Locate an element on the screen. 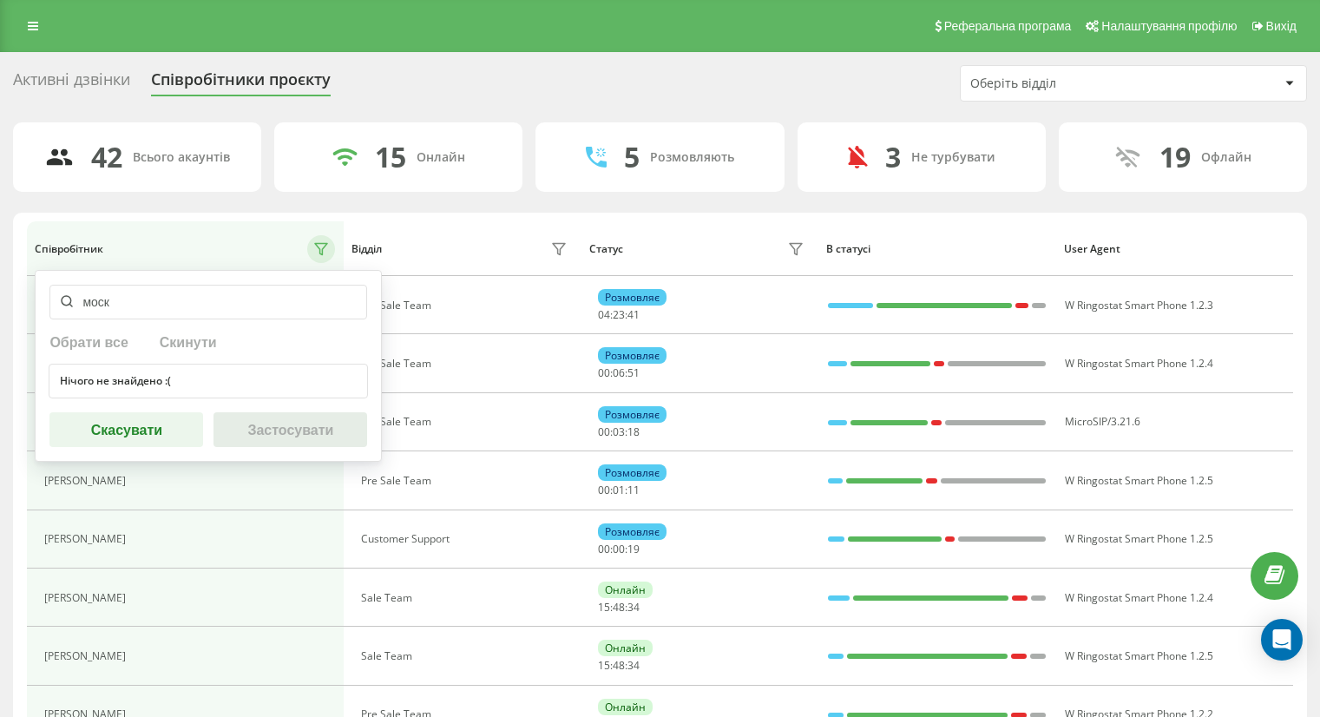  span: 01 is located at coordinates (619, 489).